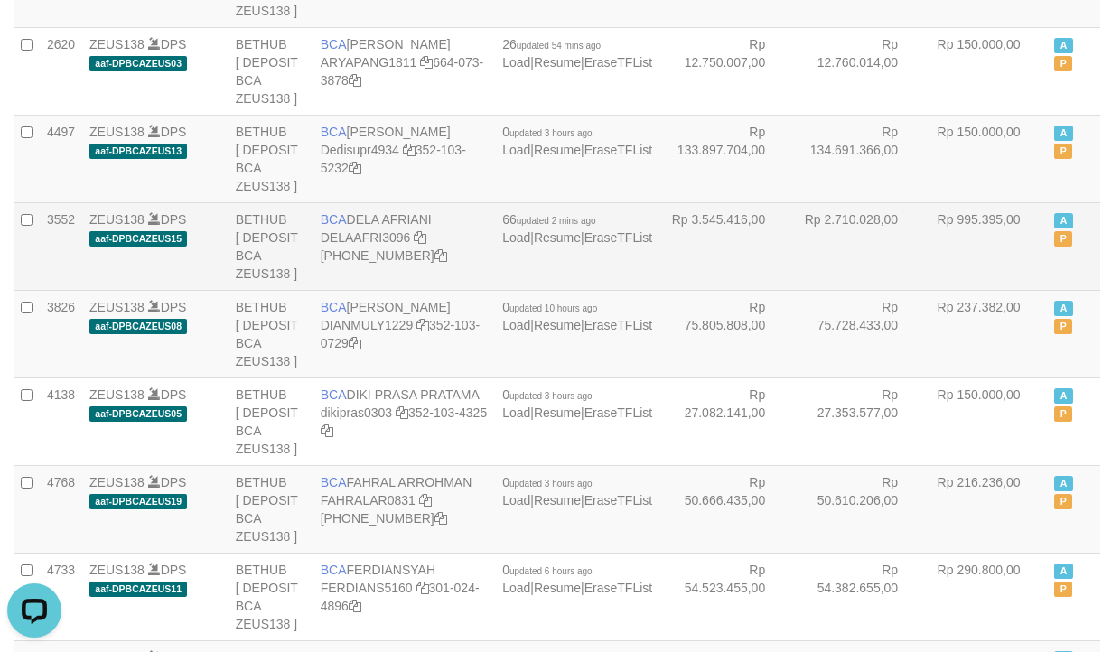  What do you see at coordinates (138, 589) in the screenshot?
I see `span: aaf-DPBCAZEUS11` at bounding box center [138, 589].